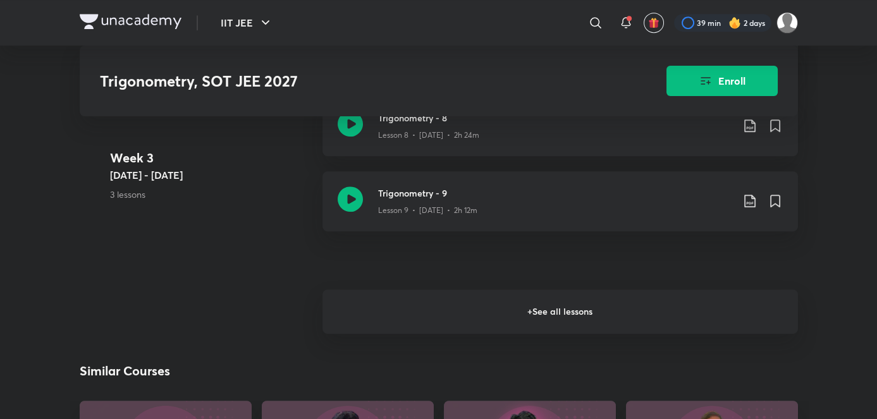 The width and height of the screenshot is (877, 419). I want to click on img: Company Logo, so click(130, 22).